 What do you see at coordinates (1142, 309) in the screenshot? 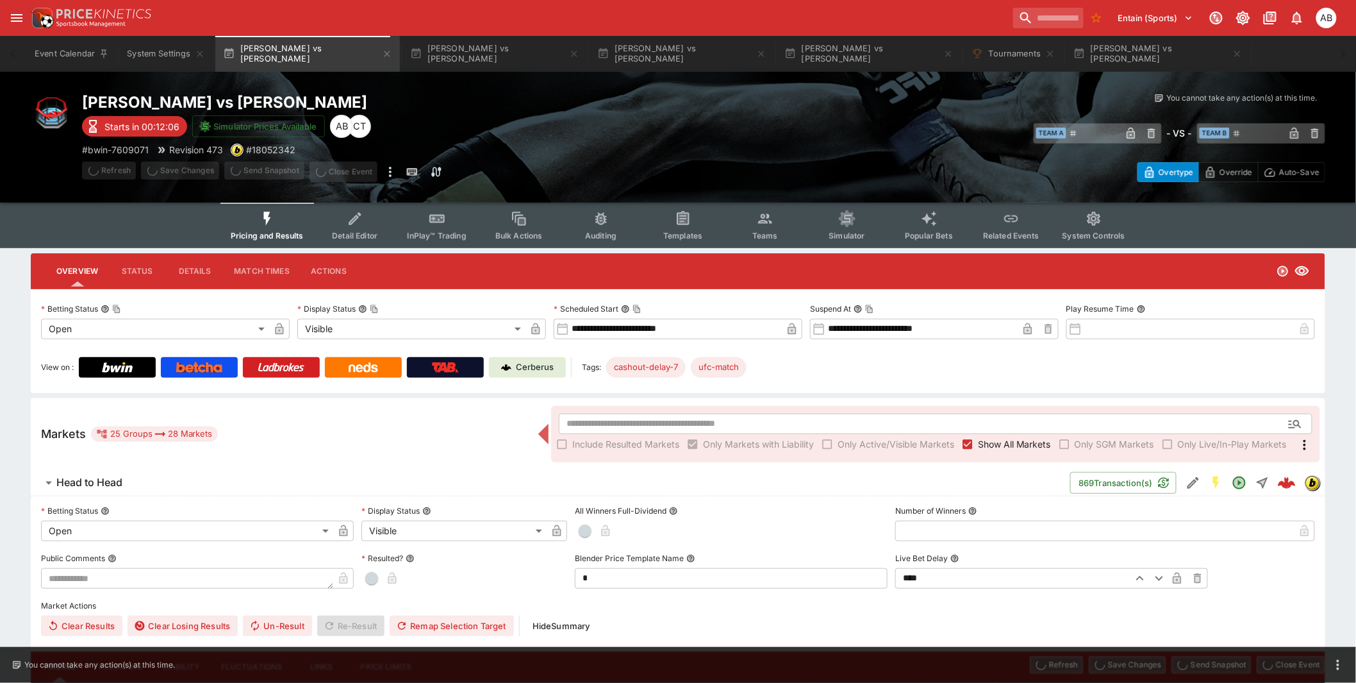
I see `button: Play Resume Time` at bounding box center [1142, 309].